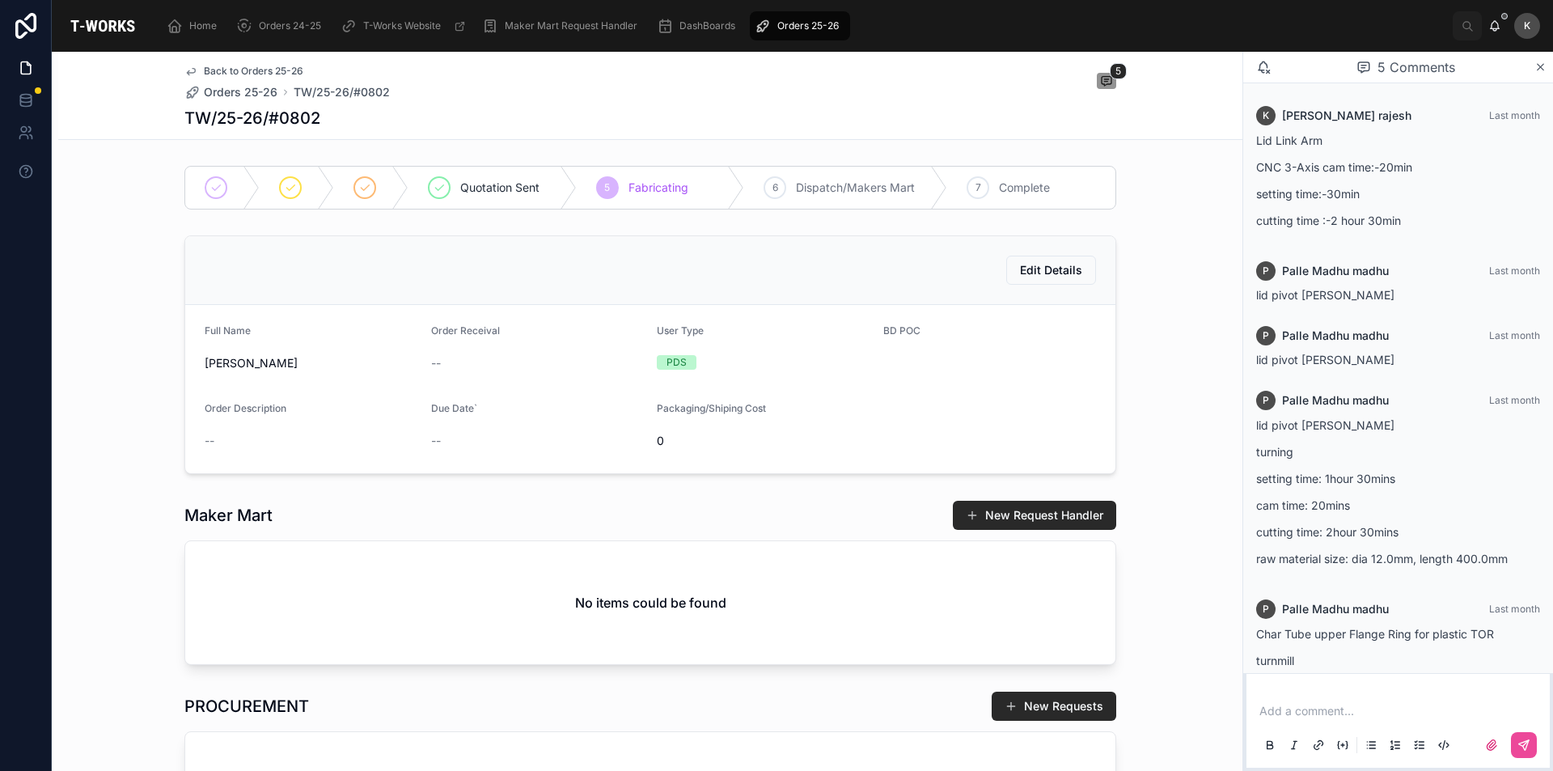  What do you see at coordinates (1397, 140) in the screenshot?
I see `p: Lid Link Arm` at bounding box center [1397, 140].